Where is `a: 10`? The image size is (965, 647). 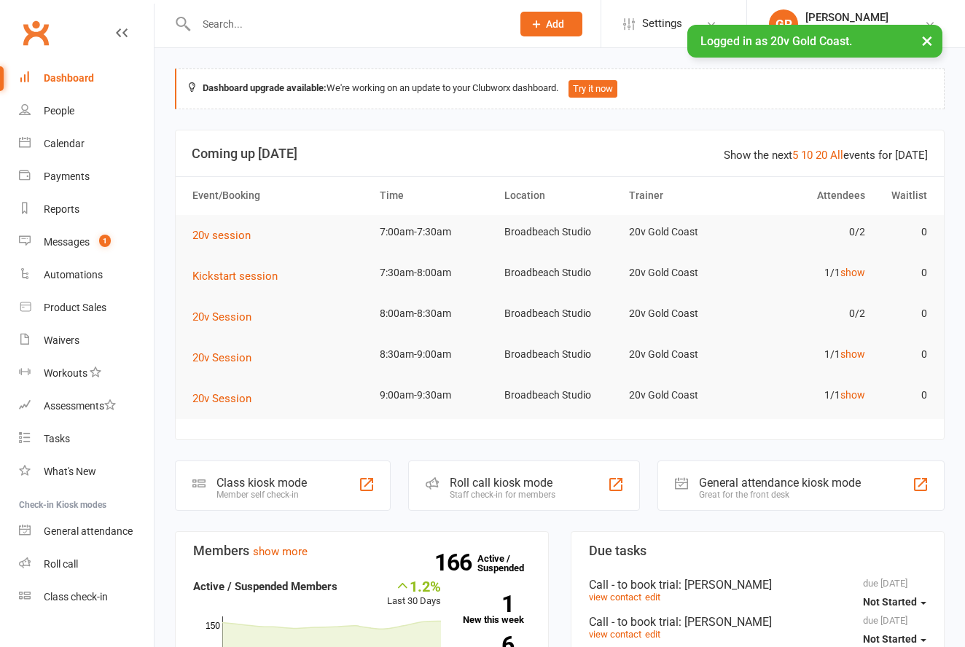 a: 10 is located at coordinates (807, 155).